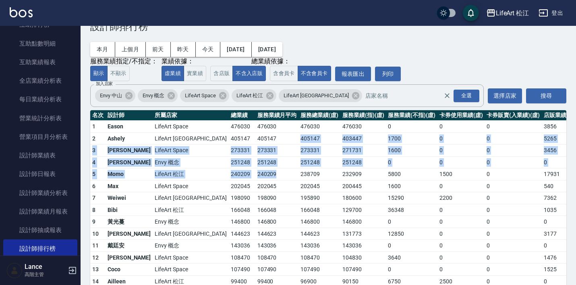  What do you see at coordinates (320, 186) in the screenshot?
I see `td: 202045` at bounding box center [320, 186].